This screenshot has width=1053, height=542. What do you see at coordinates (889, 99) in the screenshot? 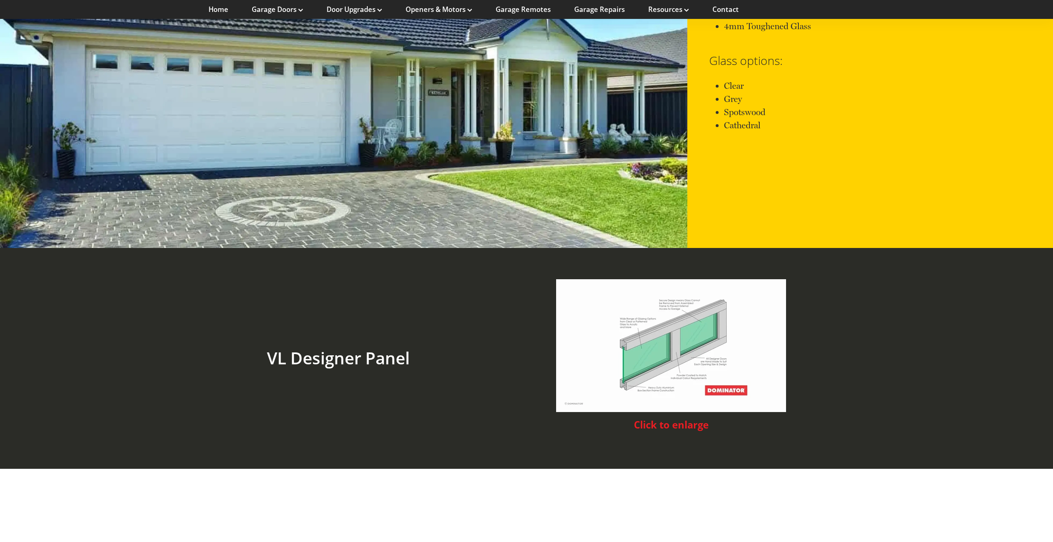
I see `p: Grey` at bounding box center [889, 99].